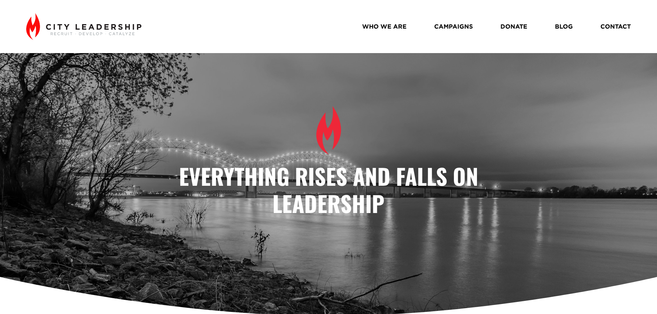 The image size is (657, 314). Describe the element at coordinates (564, 26) in the screenshot. I see `a: BLOG` at that location.